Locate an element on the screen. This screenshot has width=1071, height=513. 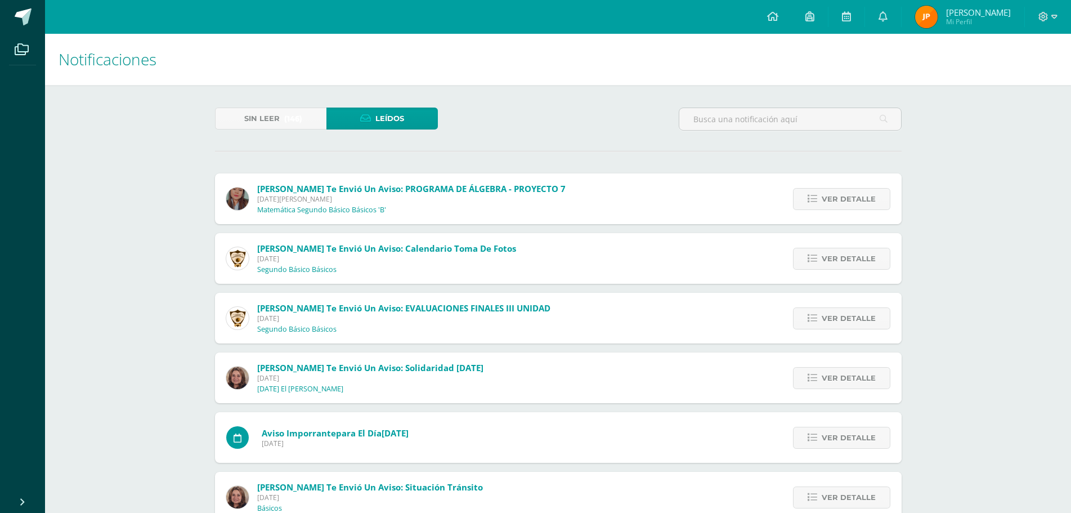
span: Leídos is located at coordinates (389, 118).